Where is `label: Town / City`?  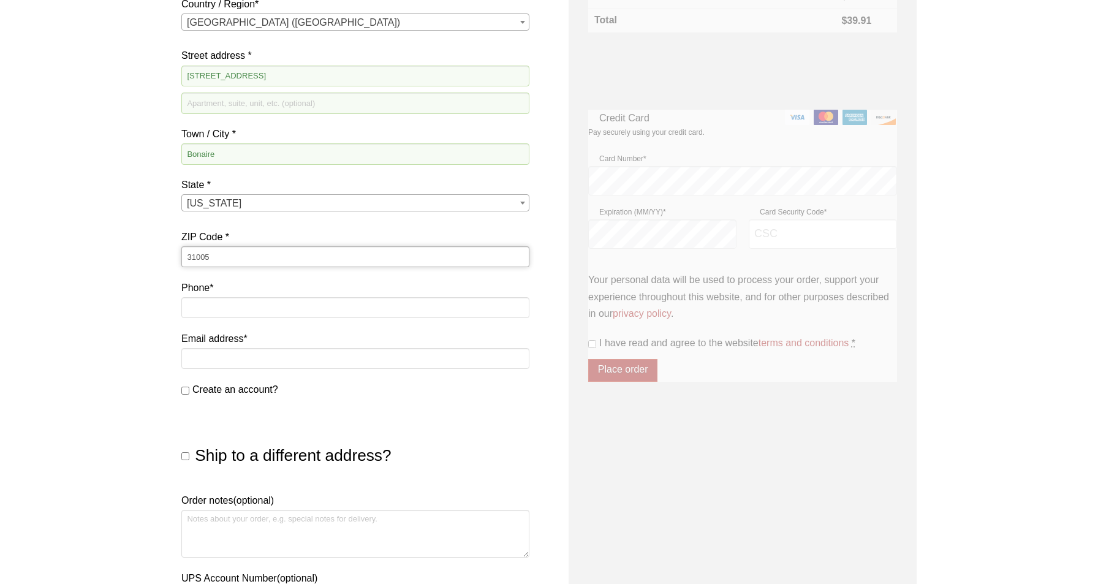 label: Town / City is located at coordinates (355, 134).